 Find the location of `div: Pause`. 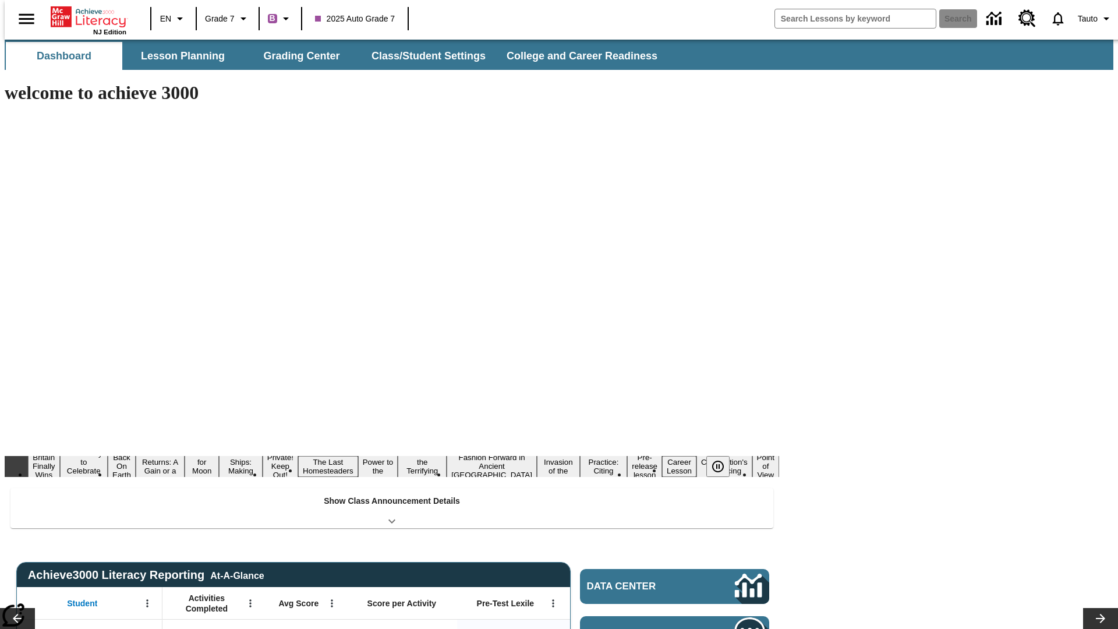

div: Pause is located at coordinates (724, 466).